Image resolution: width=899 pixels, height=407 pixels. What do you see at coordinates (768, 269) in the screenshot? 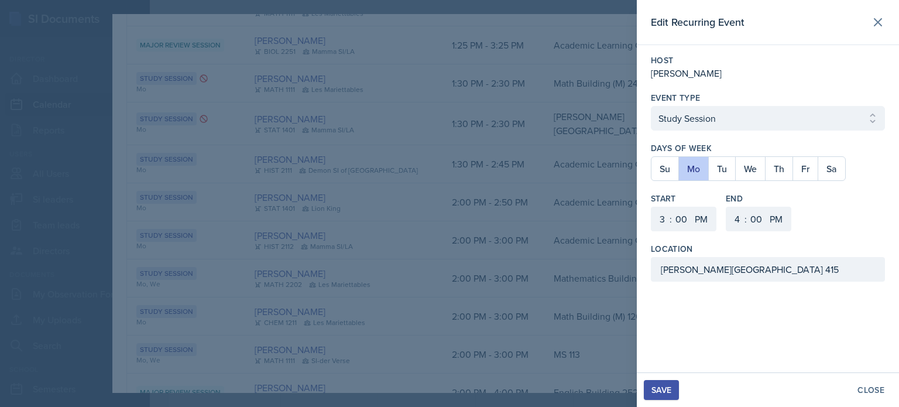
I see `input: Enter location` at bounding box center [768, 269].